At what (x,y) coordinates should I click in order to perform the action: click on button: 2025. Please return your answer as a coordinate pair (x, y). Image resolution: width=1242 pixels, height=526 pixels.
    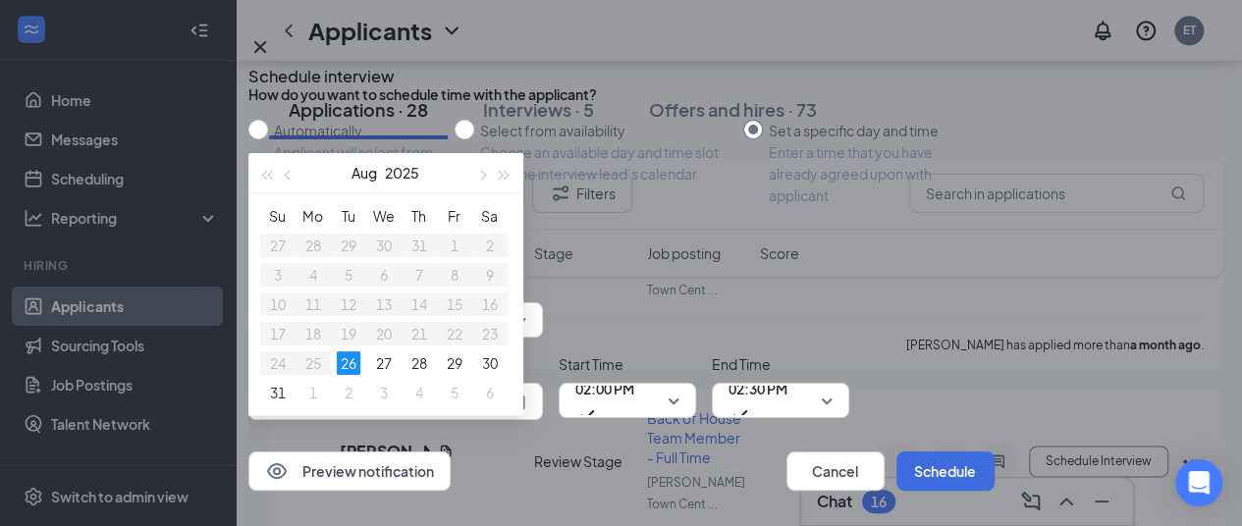
    Looking at the image, I should click on (402, 173).